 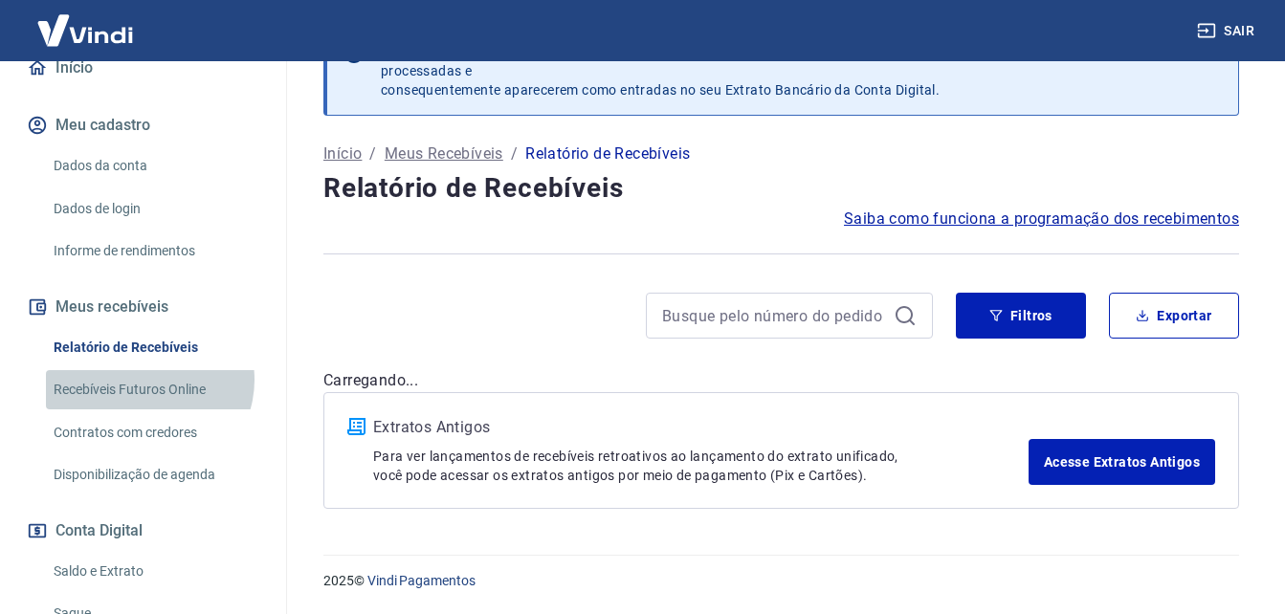 What do you see at coordinates (154, 251) in the screenshot?
I see `a: Informe de rendimentos` at bounding box center [154, 251].